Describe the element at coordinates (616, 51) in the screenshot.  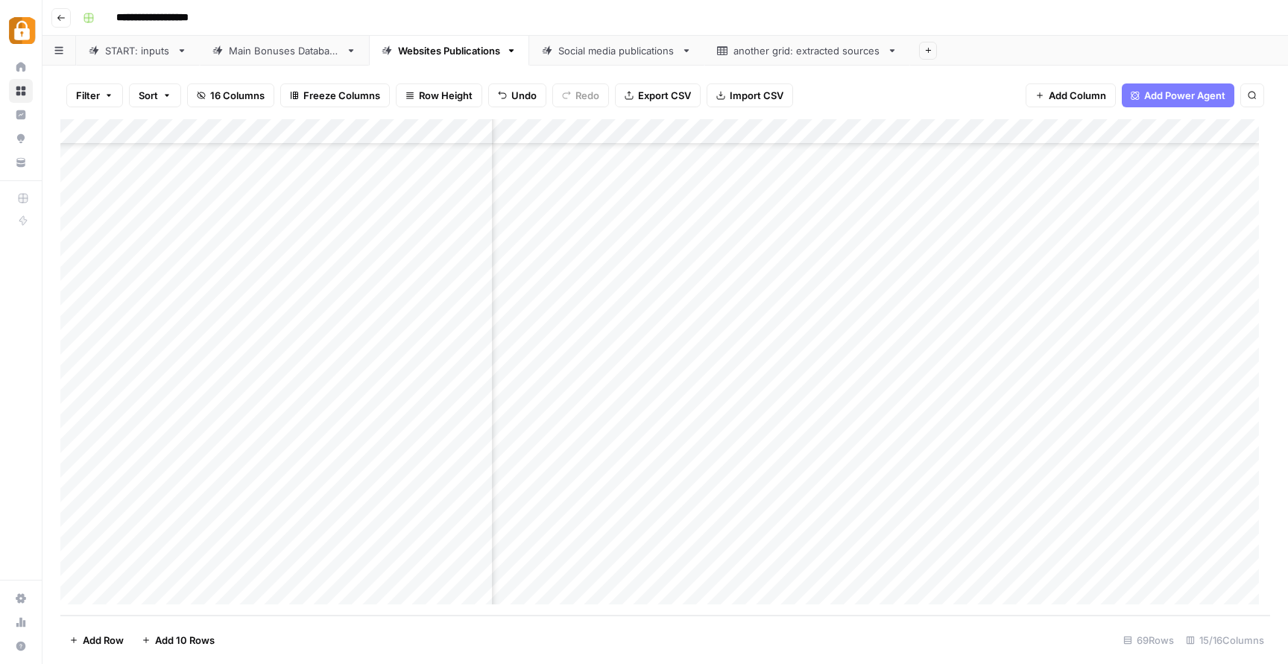
I see `div: Social media publications` at that location.